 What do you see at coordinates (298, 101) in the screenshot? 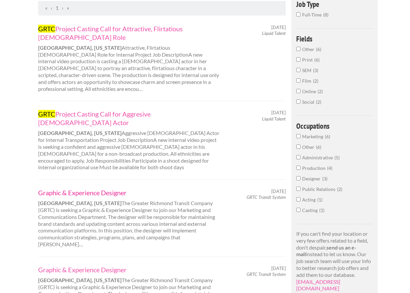
I see `input: Social2` at bounding box center [298, 101].